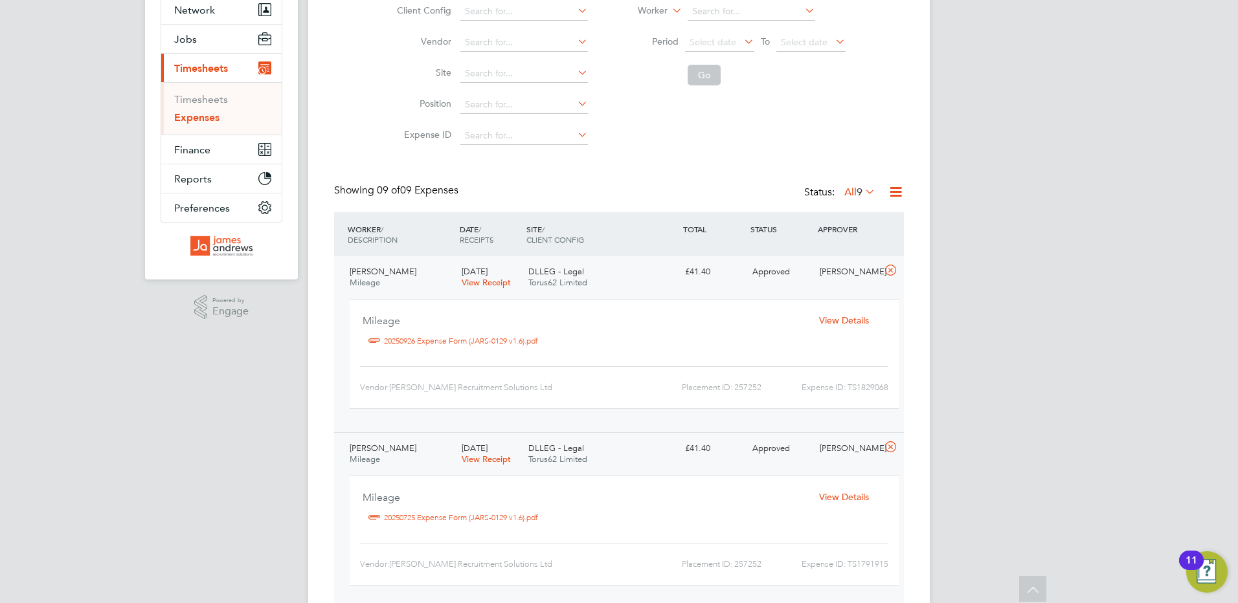 This screenshot has height=603, width=1238. What do you see at coordinates (201, 99) in the screenshot?
I see `a: Timesheets` at bounding box center [201, 99].